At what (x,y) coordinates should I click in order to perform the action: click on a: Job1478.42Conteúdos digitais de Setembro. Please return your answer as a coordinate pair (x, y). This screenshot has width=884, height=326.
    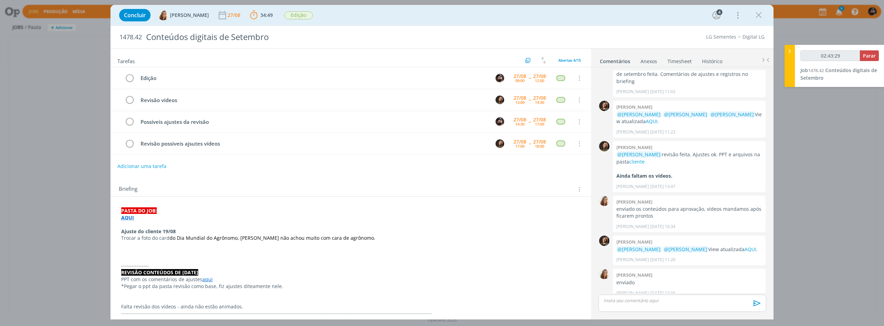
    Looking at the image, I should click on (839, 74).